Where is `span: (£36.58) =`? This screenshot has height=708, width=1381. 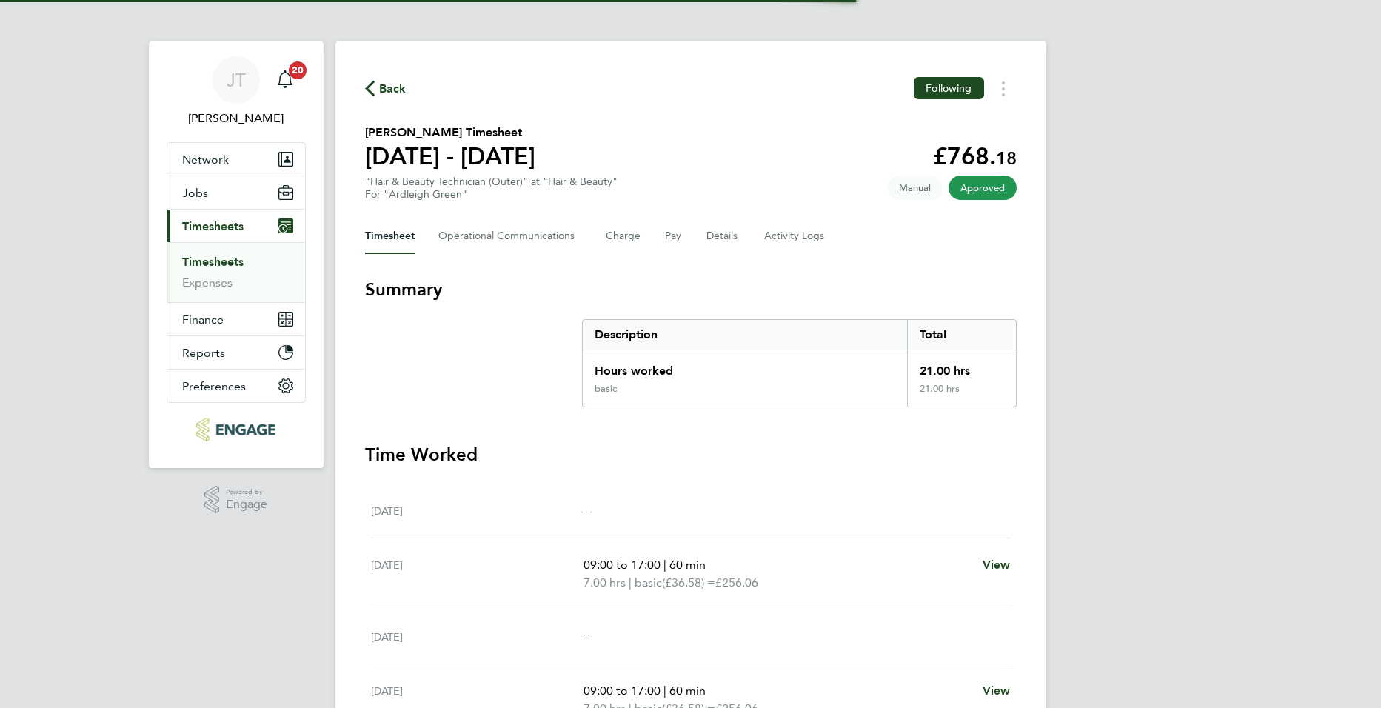
span: (£36.58) = is located at coordinates (689, 582).